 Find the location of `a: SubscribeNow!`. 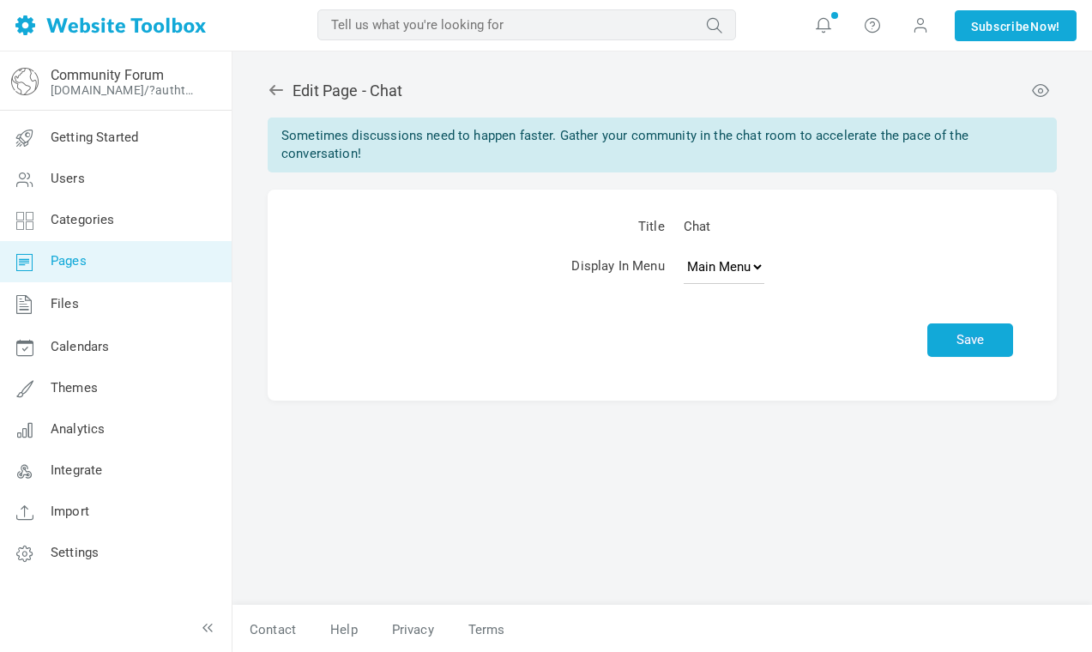

a: SubscribeNow! is located at coordinates (1016, 26).